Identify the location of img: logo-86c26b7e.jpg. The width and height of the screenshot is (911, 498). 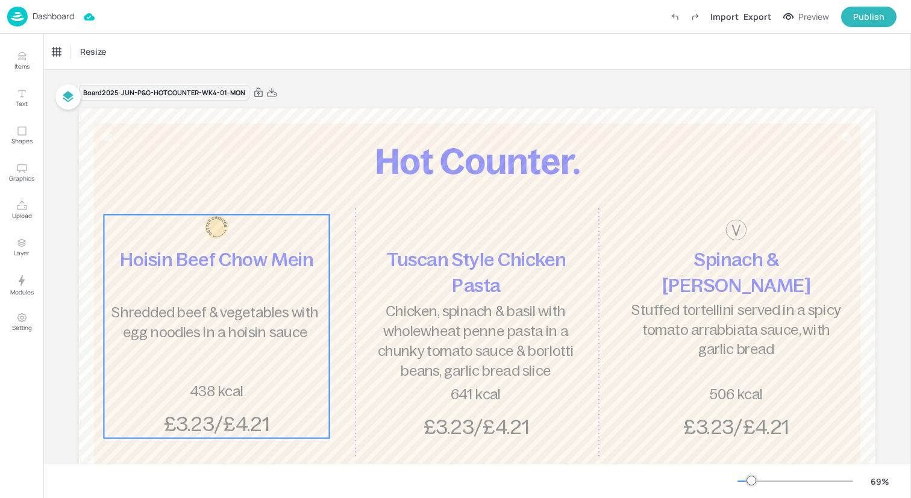
(17, 16).